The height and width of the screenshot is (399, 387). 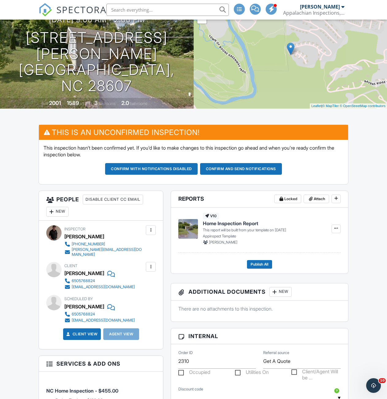 What do you see at coordinates (101, 364) in the screenshot?
I see `h3: Services & Add ons` at bounding box center [101, 364].